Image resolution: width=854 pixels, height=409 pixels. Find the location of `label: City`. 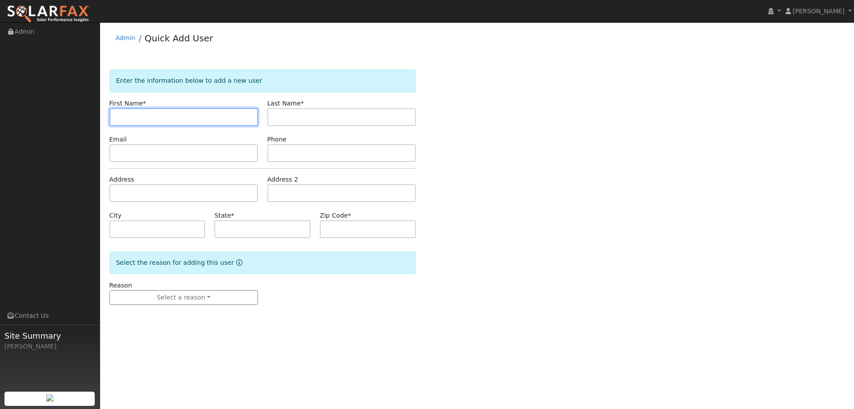

label: City is located at coordinates (116, 215).